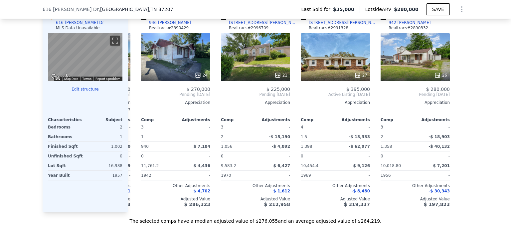 The width and height of the screenshot is (511, 243). Describe the element at coordinates (282, 166) in the screenshot. I see `span: $ 6,427` at that location.